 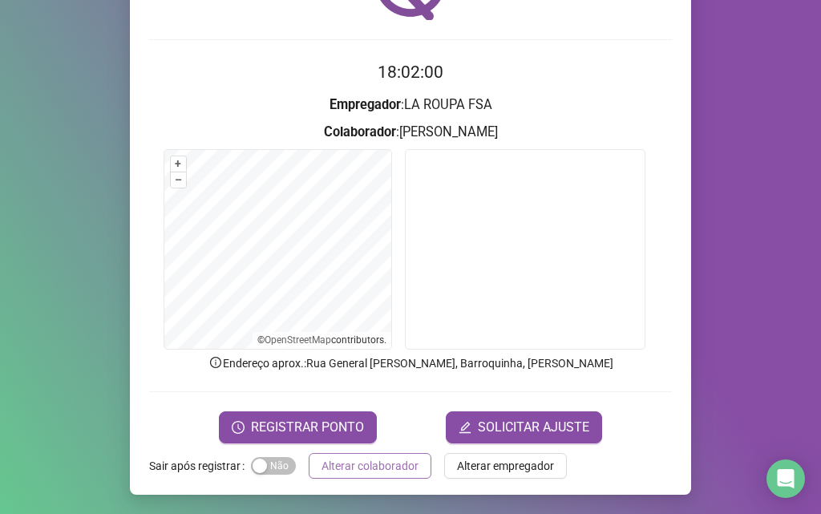 What do you see at coordinates (307, 427) in the screenshot?
I see `span: REGISTRAR PONTO` at bounding box center [307, 427].